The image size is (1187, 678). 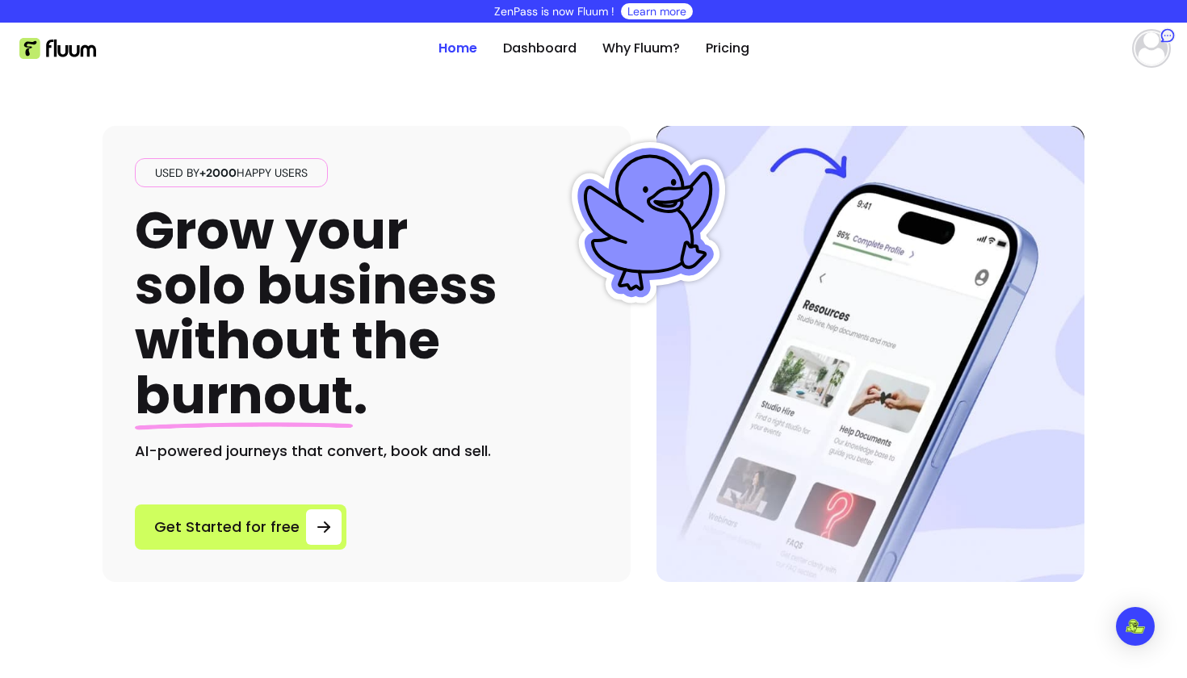 What do you see at coordinates (554, 11) in the screenshot?
I see `p: ZenPass is now Fluum !` at bounding box center [554, 11].